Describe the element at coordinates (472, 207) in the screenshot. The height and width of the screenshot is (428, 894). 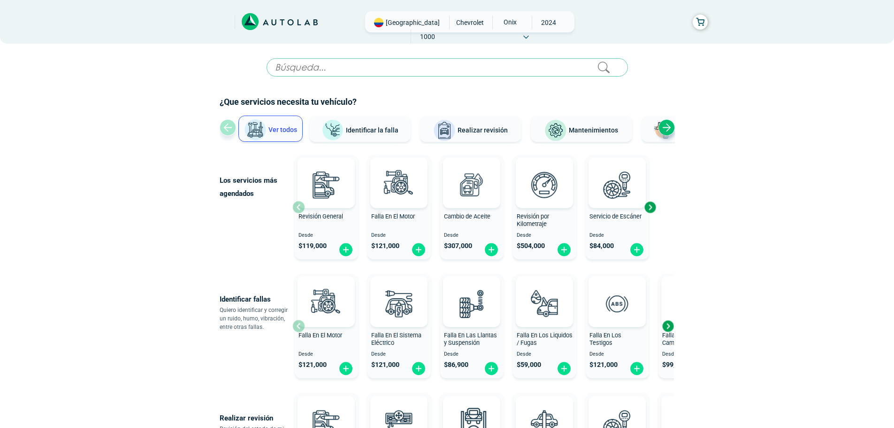
I see `button: Cambio de Aceite Desde $307,000` at that location.